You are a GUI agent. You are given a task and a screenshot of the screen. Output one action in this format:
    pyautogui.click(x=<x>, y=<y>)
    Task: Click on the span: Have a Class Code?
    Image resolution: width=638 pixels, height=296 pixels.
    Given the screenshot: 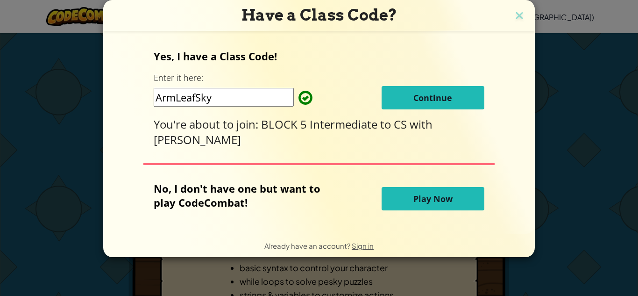 What is the action you would take?
    pyautogui.click(x=319, y=15)
    